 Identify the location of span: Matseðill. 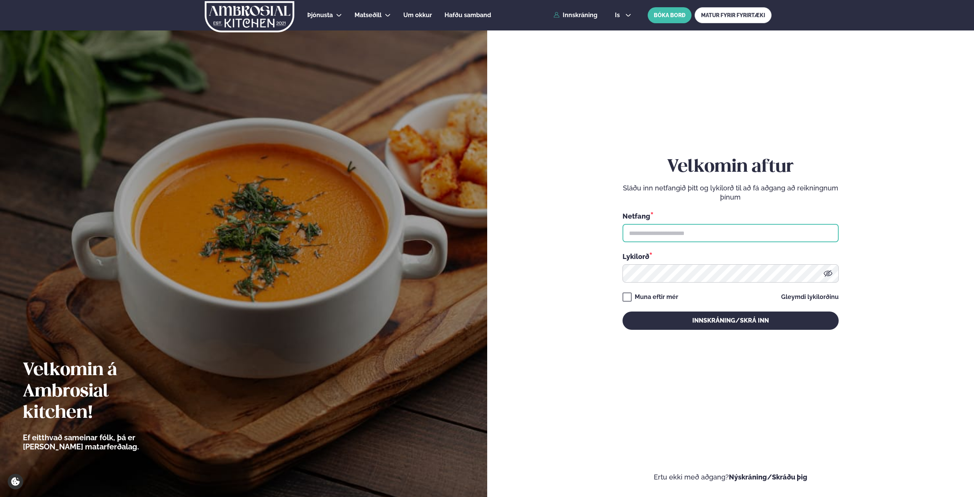
(368, 15).